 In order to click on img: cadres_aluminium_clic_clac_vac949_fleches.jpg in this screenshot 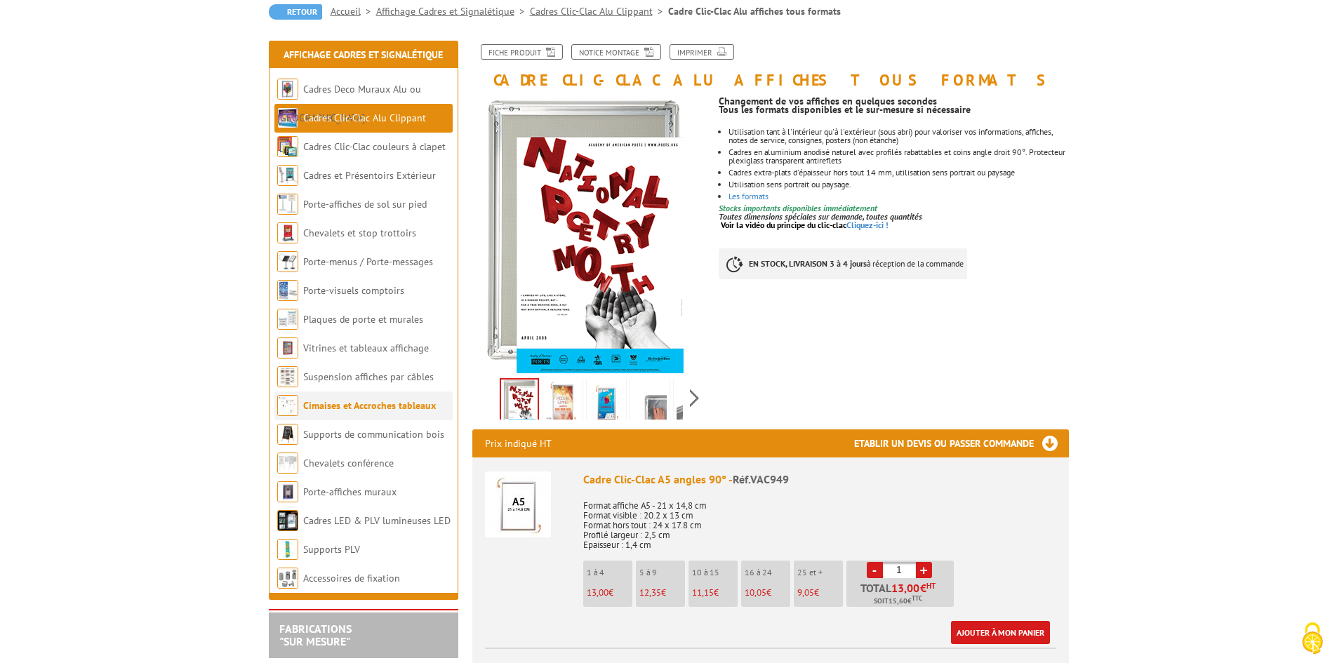, I will do `click(606, 403)`.